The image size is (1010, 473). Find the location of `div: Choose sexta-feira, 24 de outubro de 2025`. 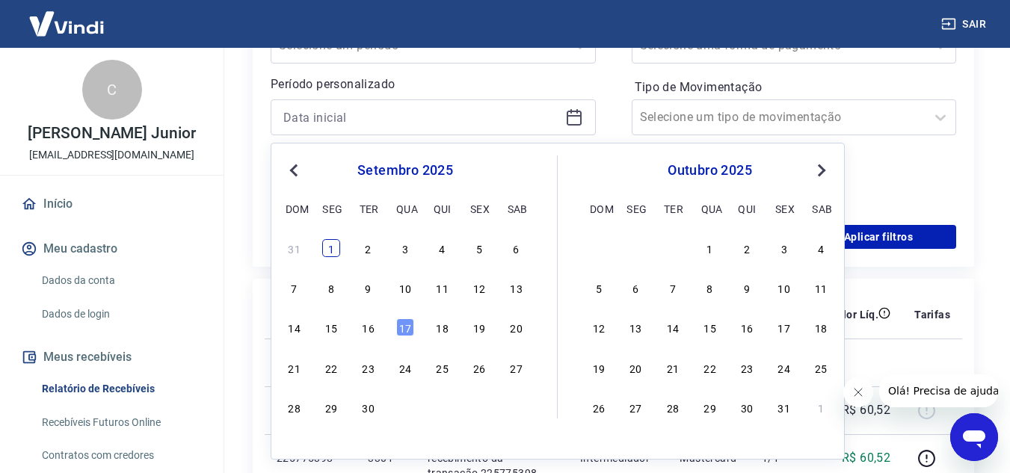

div: Choose sexta-feira, 24 de outubro de 2025 is located at coordinates (784, 368).